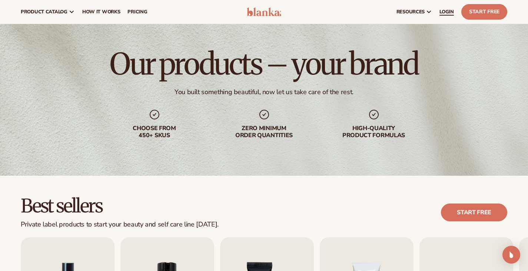 The height and width of the screenshot is (271, 528). What do you see at coordinates (120, 206) in the screenshot?
I see `h2: Best sellers` at bounding box center [120, 206].